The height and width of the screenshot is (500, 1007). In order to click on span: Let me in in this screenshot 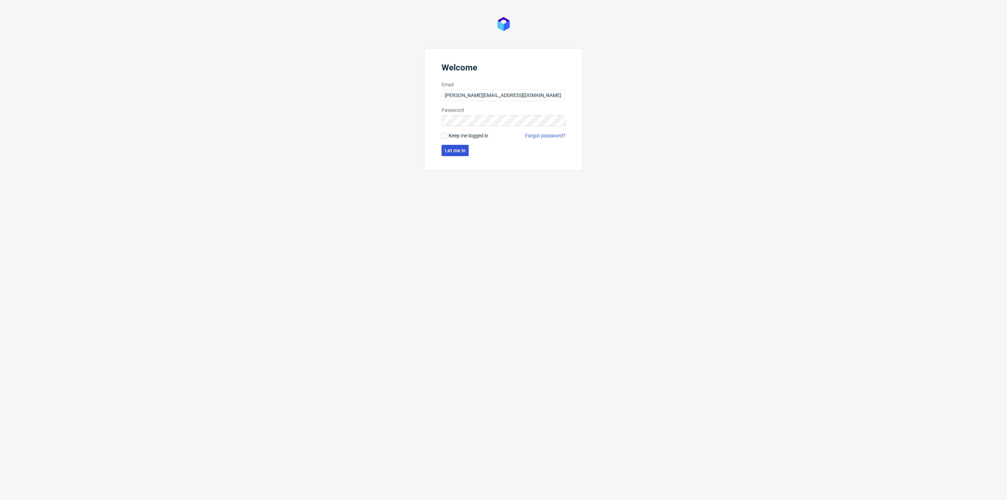, I will do `click(455, 150)`.